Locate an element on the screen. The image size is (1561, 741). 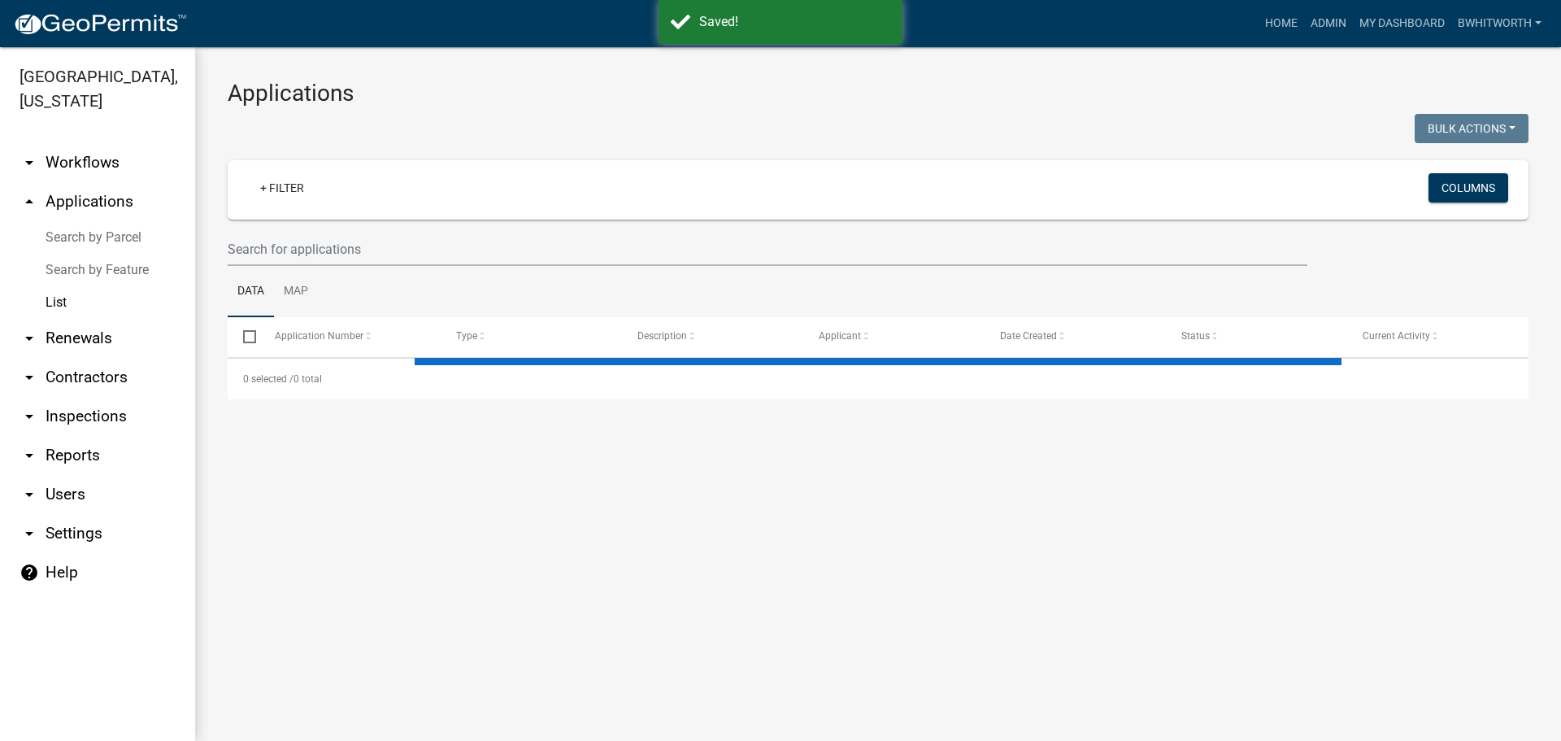
a: + Filter is located at coordinates (282, 188).